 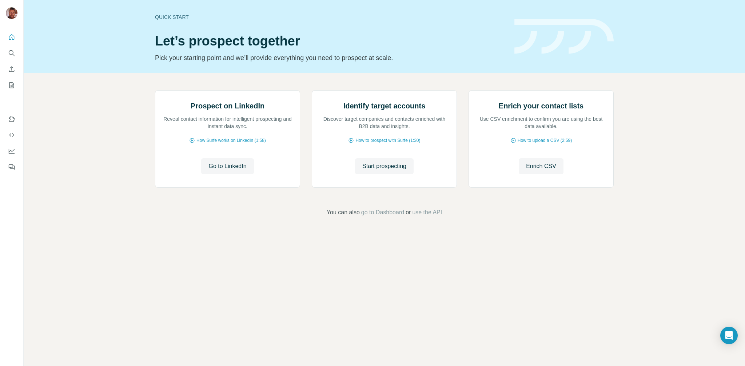 What do you see at coordinates (12, 85) in the screenshot?
I see `button: My lists` at bounding box center [12, 85].